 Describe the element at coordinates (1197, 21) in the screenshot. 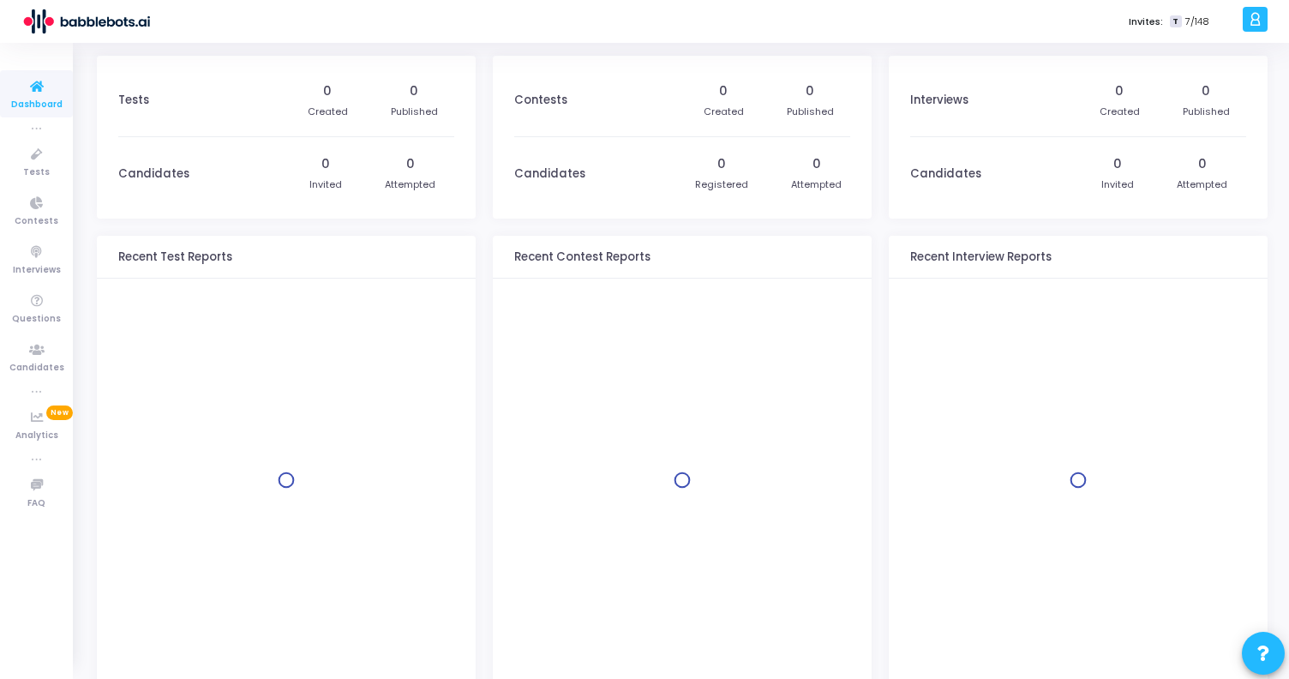

I see `span: 7/148` at that location.